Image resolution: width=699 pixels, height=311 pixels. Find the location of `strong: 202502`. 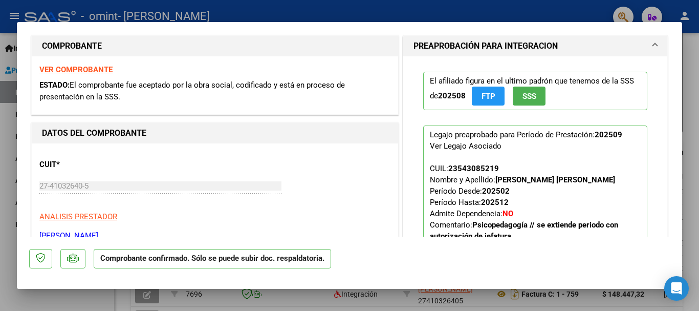

strong: 202502 is located at coordinates (496, 191).